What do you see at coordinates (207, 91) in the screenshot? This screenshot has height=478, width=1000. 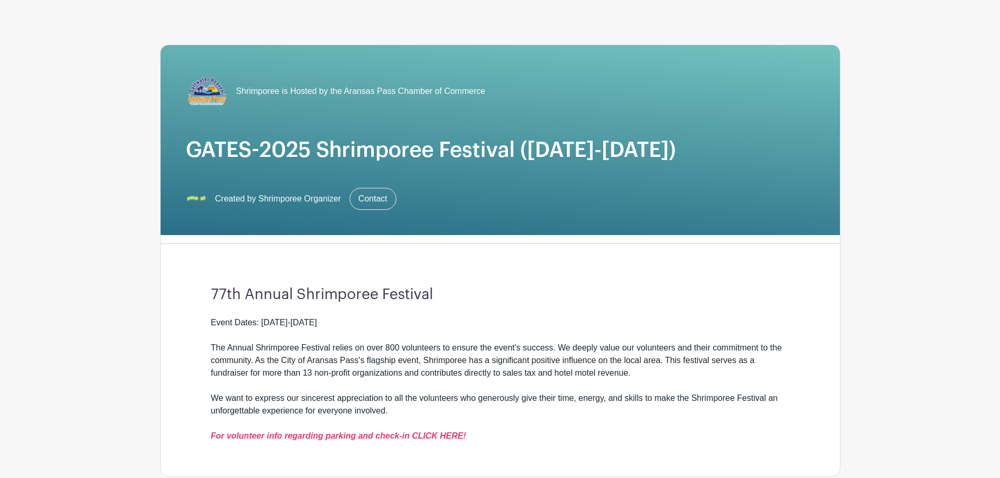 I see `img: APCOC%20Trimmed%20Logo.png` at bounding box center [207, 91].